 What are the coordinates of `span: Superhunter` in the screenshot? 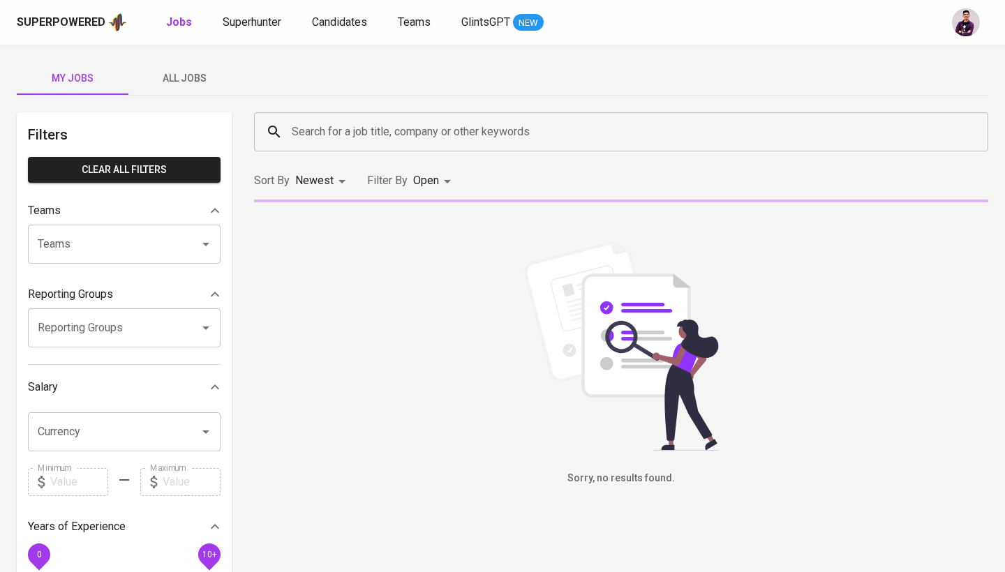 It's located at (252, 22).